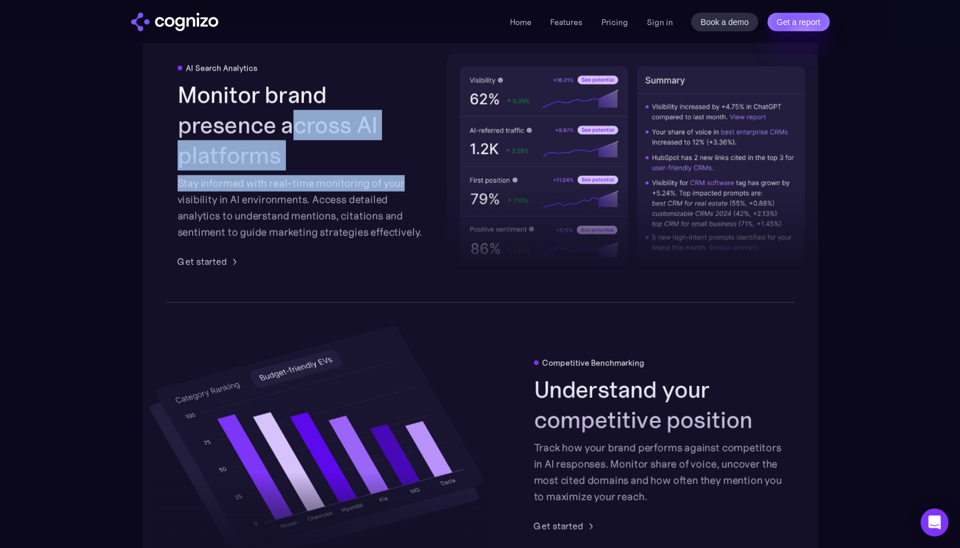 Image resolution: width=960 pixels, height=548 pixels. I want to click on a: Book a demo, so click(724, 22).